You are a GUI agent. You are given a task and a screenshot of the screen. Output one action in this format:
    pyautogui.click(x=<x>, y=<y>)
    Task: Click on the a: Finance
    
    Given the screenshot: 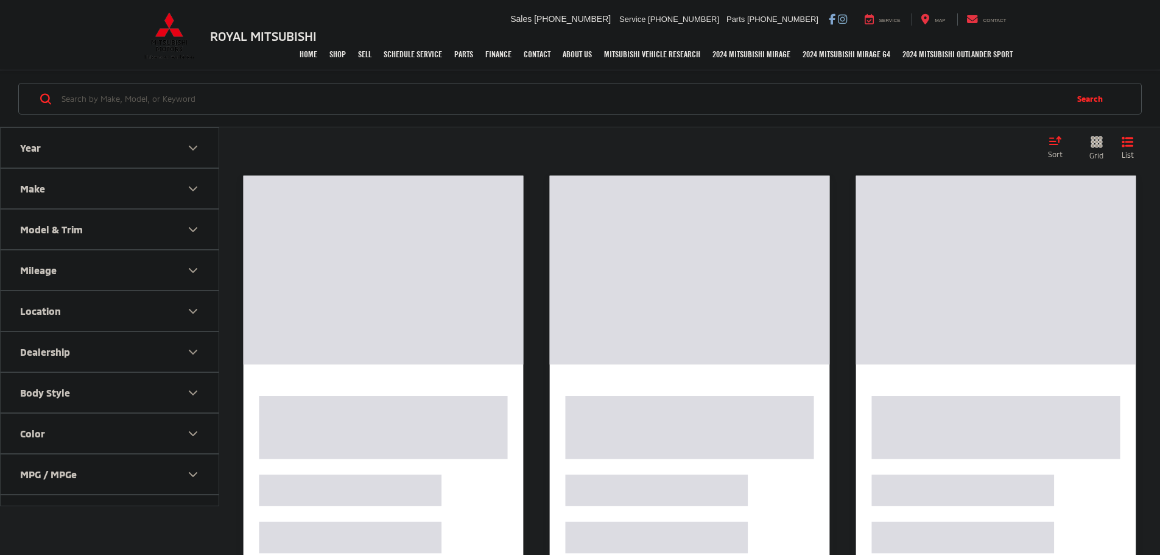 What is the action you would take?
    pyautogui.click(x=498, y=54)
    